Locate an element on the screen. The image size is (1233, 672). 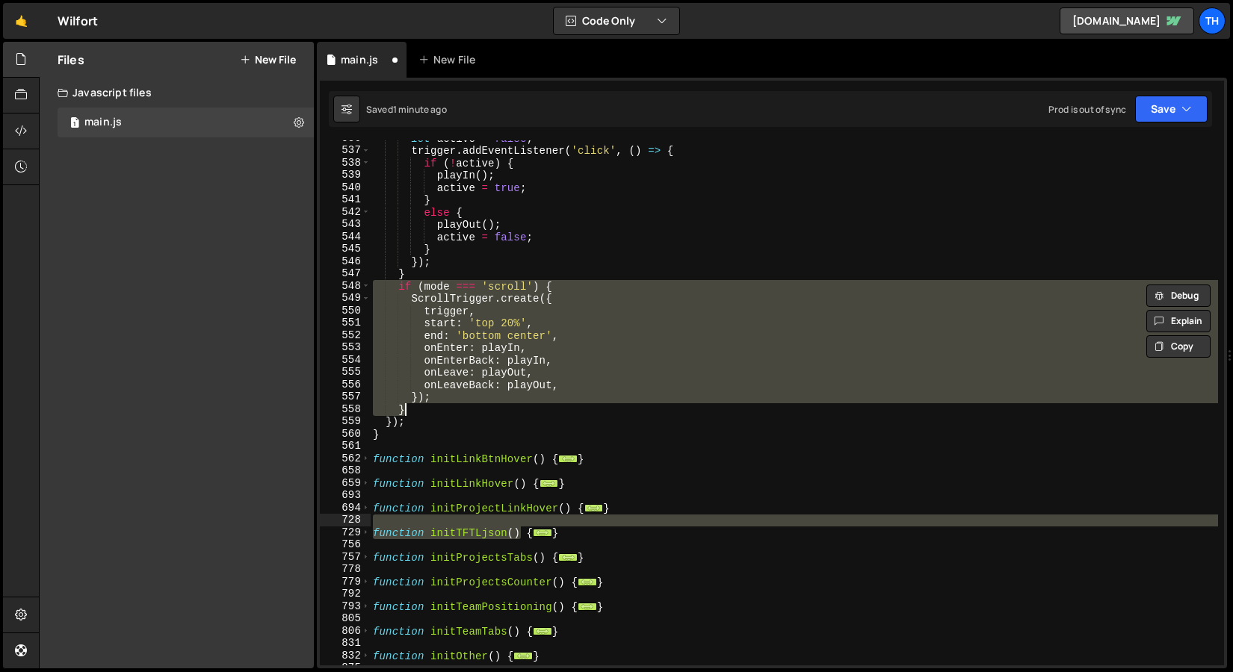
div: 545 is located at coordinates (345, 249).